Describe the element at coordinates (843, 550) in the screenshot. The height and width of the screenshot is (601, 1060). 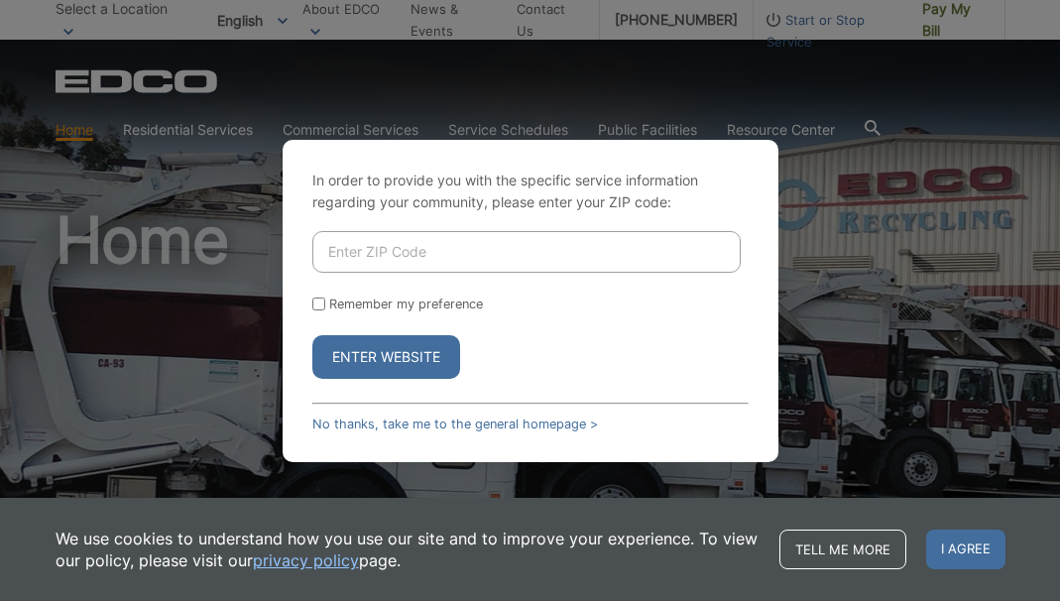
I see `a: Tell me more` at that location.